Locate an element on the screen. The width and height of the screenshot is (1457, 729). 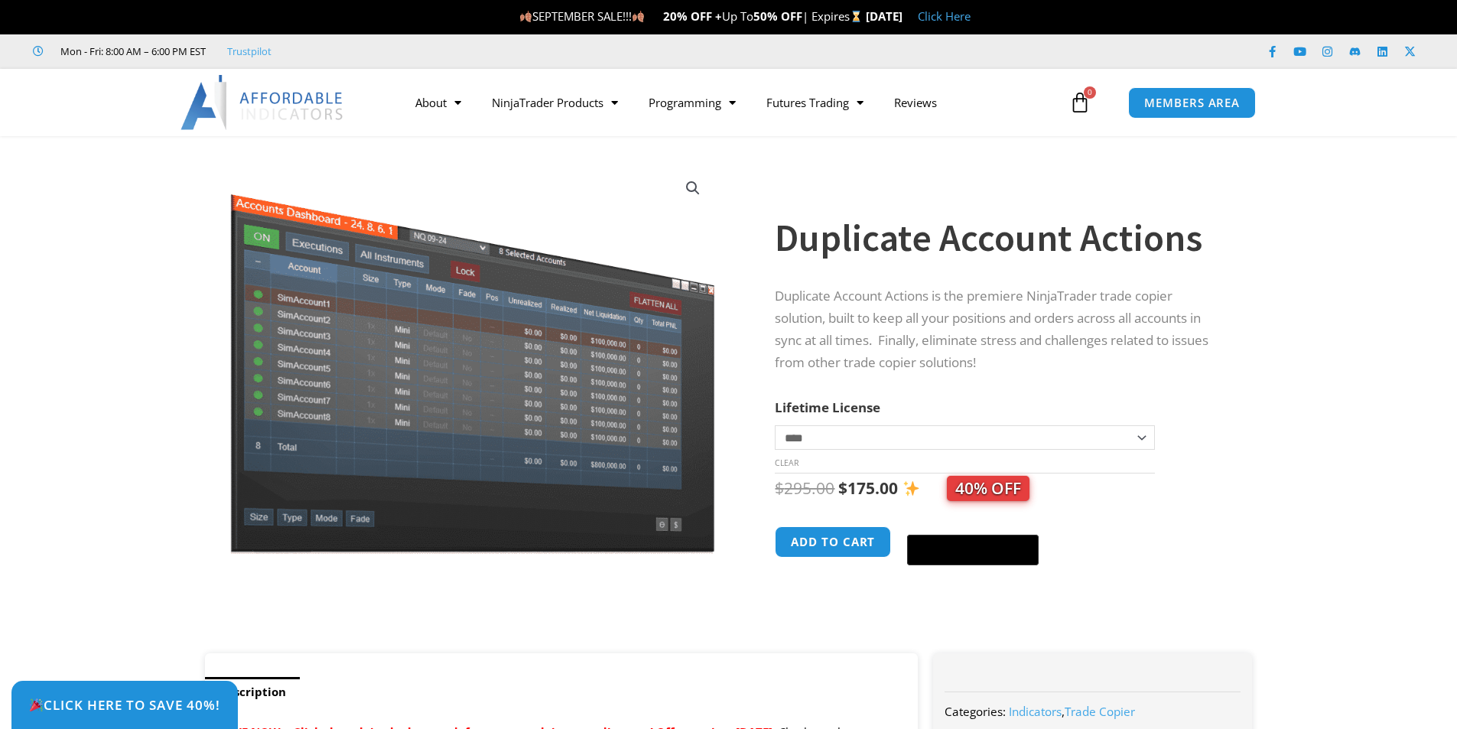
a: Reviews is located at coordinates (915, 102).